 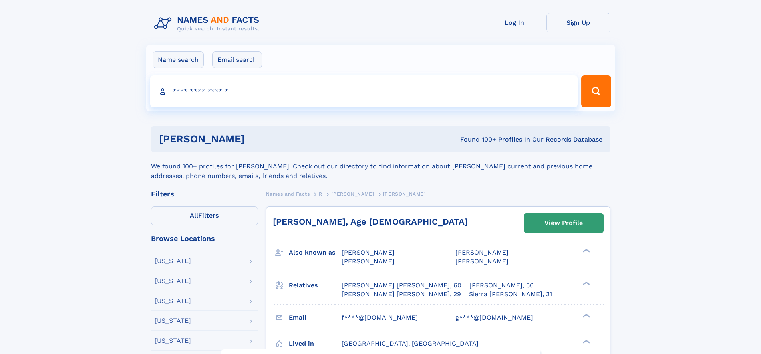 I want to click on h3: Relatives, so click(x=315, y=285).